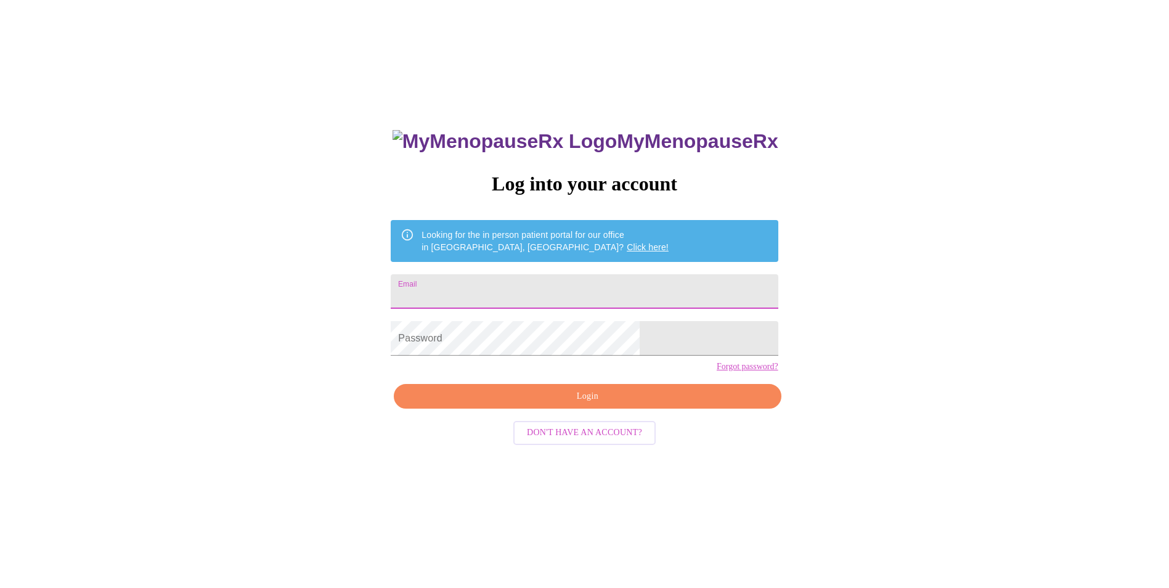 The image size is (1169, 588). What do you see at coordinates (587, 396) in the screenshot?
I see `span: Login` at bounding box center [587, 396].